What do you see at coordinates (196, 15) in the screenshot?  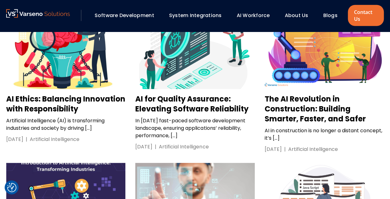 I see `a: System Integrations` at bounding box center [196, 15].